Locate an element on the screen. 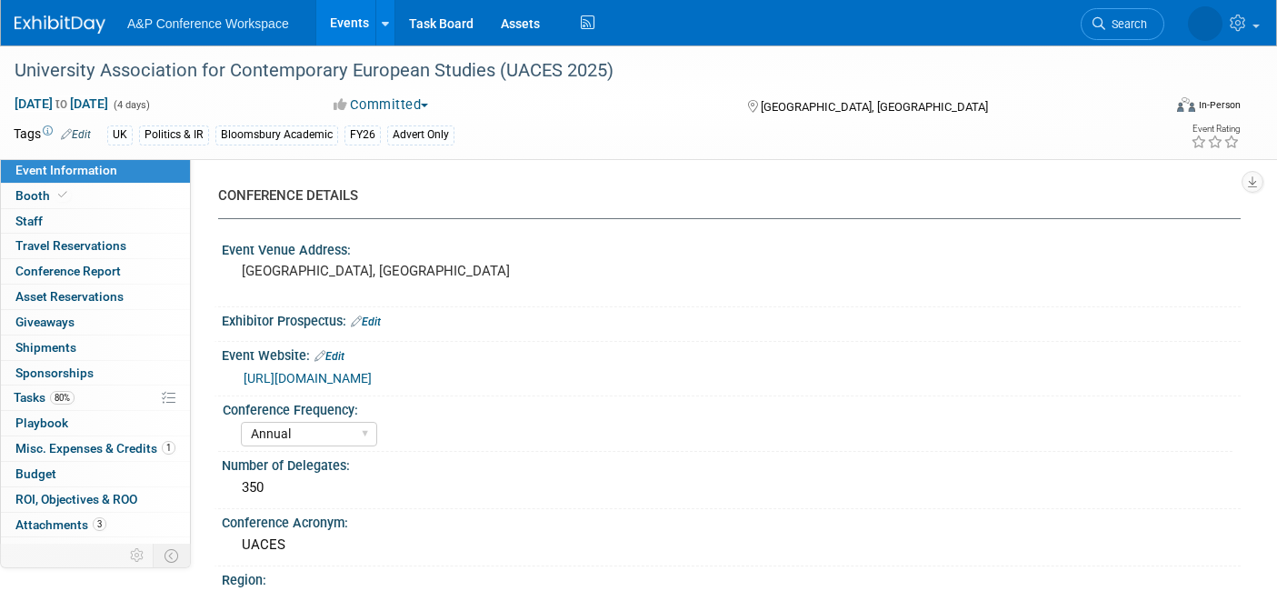 The image size is (1277, 591). a: Asset Reservations is located at coordinates (95, 296).